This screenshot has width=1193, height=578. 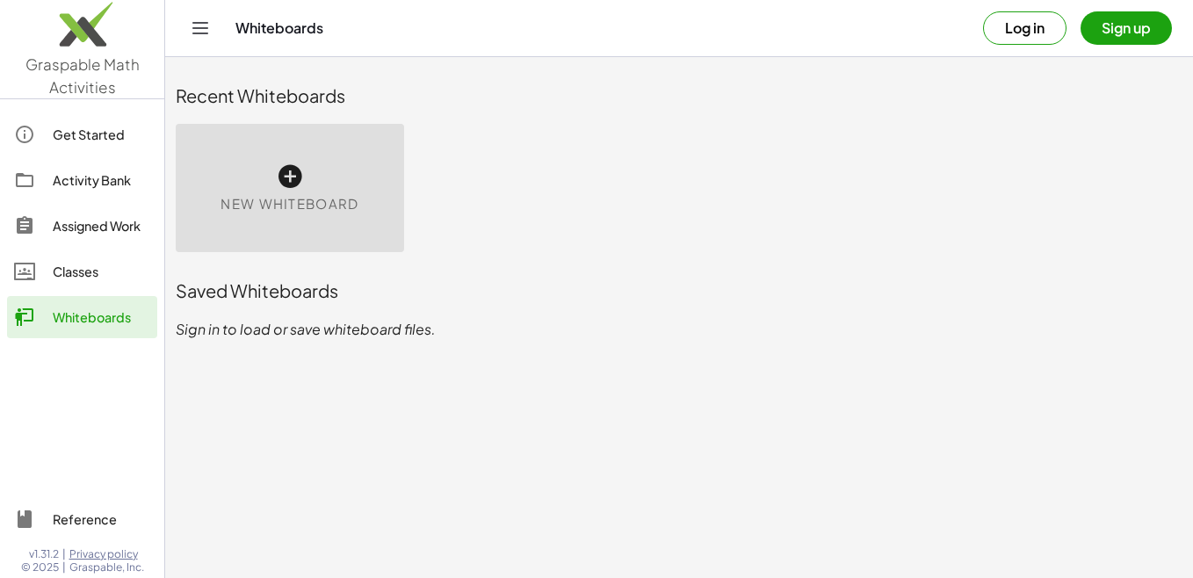 What do you see at coordinates (101, 317) in the screenshot?
I see `div: Whiteboards` at bounding box center [101, 317].